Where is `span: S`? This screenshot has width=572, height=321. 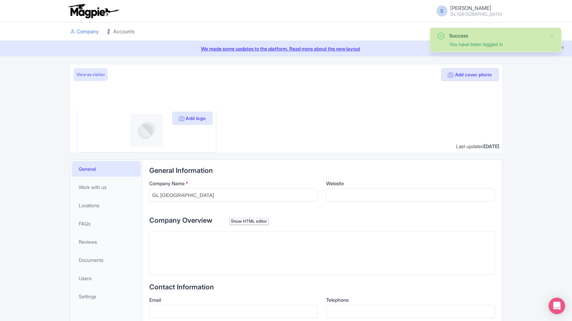
span: S is located at coordinates (442, 11).